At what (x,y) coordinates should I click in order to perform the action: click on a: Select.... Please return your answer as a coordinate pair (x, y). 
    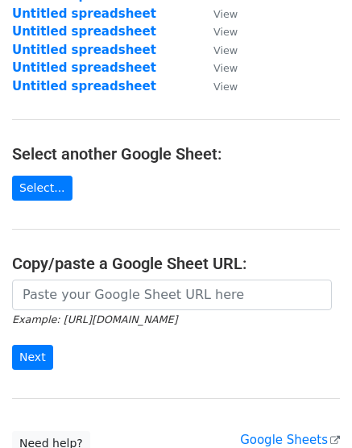
    Looking at the image, I should click on (42, 188).